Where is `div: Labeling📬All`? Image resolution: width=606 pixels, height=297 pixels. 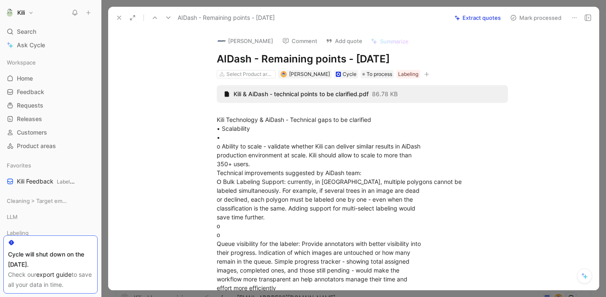
div: Labeling📬All is located at coordinates (51, 240).